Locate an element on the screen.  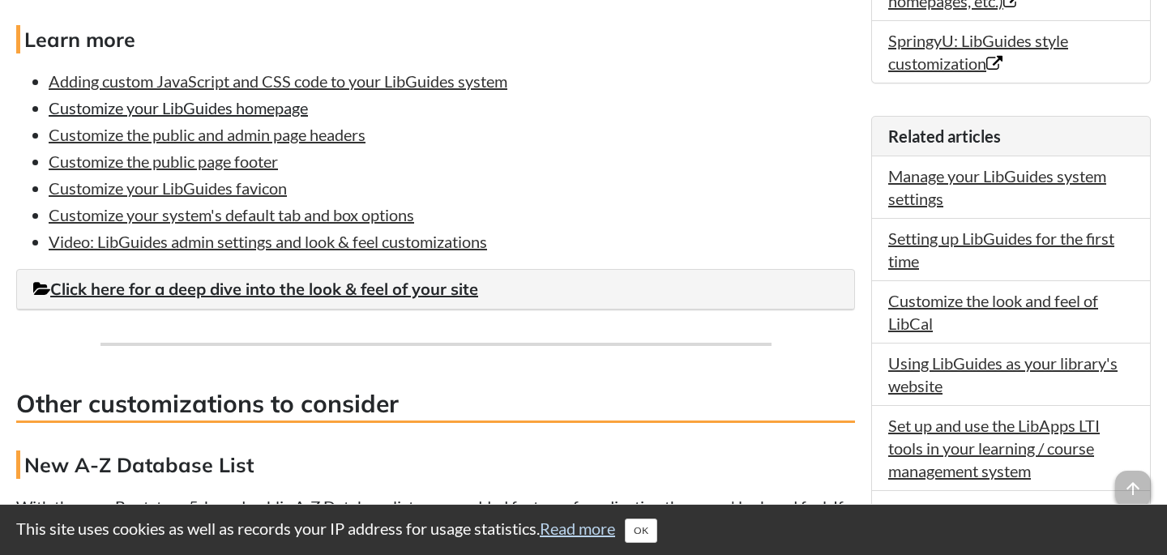
a: Manage your LibGuides system settings is located at coordinates (997, 187).